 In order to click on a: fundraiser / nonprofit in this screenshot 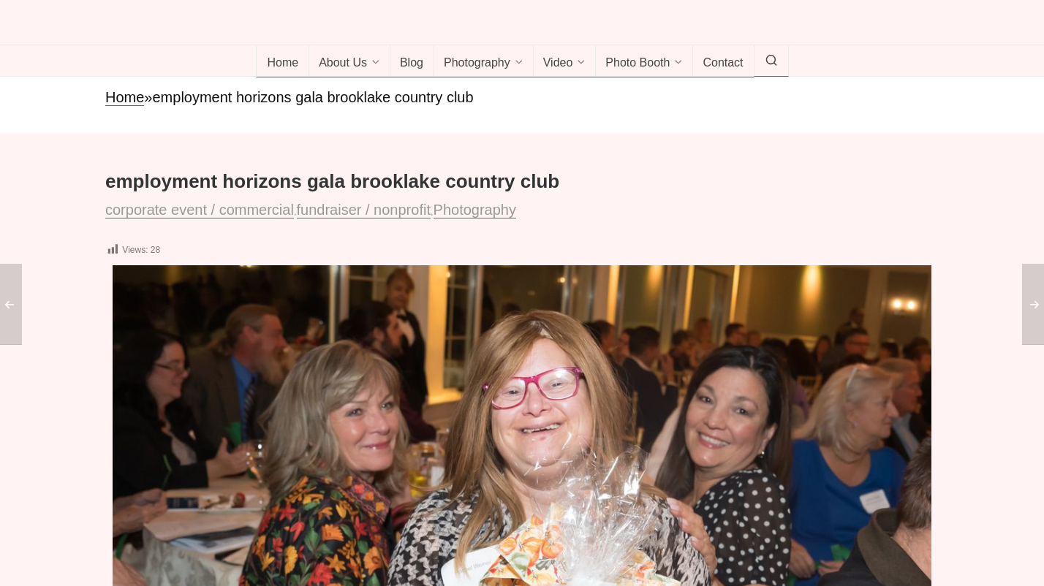, I will do `click(363, 210)`.